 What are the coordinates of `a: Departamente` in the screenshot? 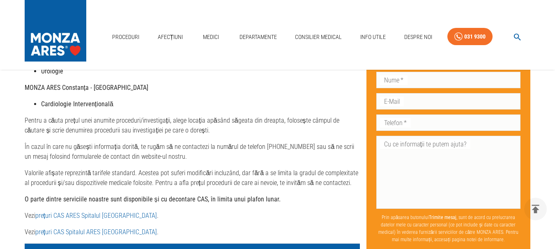 It's located at (258, 37).